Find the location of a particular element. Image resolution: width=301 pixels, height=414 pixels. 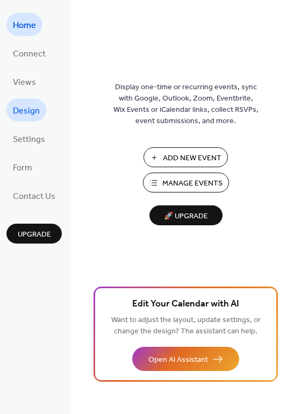

span: Add New Event is located at coordinates (192, 158).